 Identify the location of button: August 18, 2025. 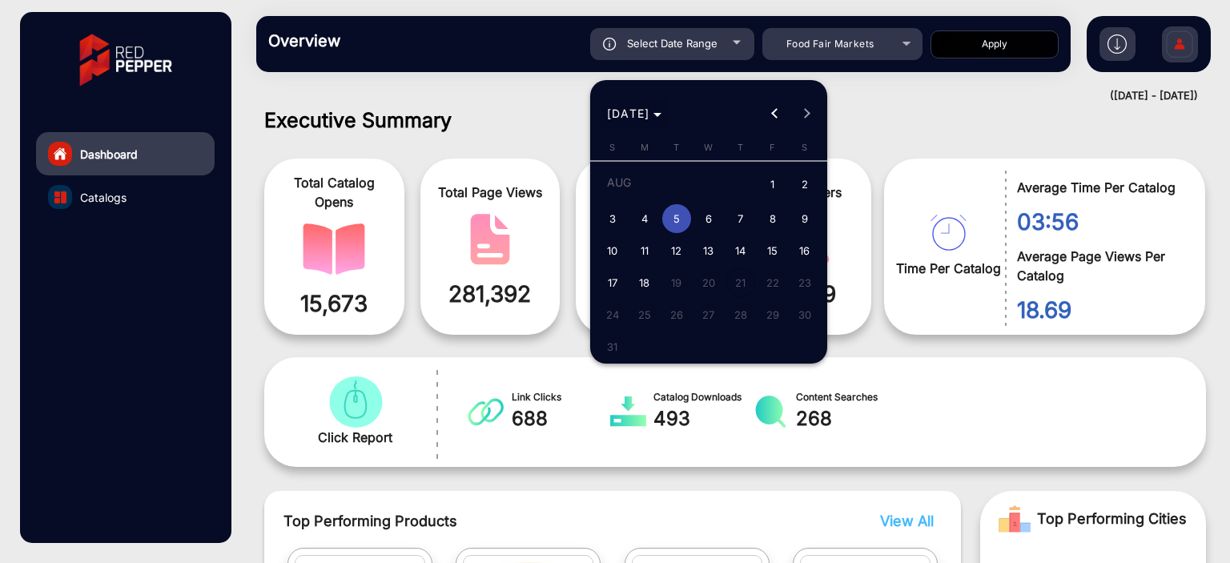
(644, 283).